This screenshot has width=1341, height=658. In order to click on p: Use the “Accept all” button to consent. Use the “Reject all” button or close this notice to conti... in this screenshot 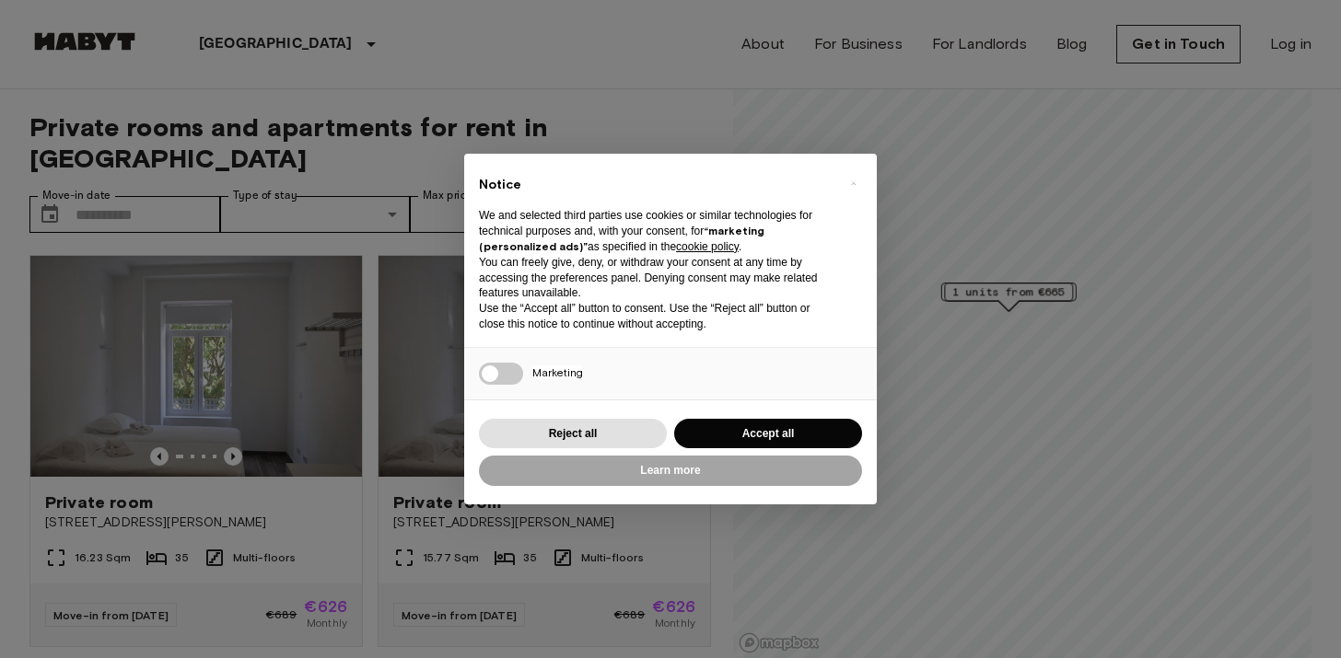, I will do `click(656, 317)`.